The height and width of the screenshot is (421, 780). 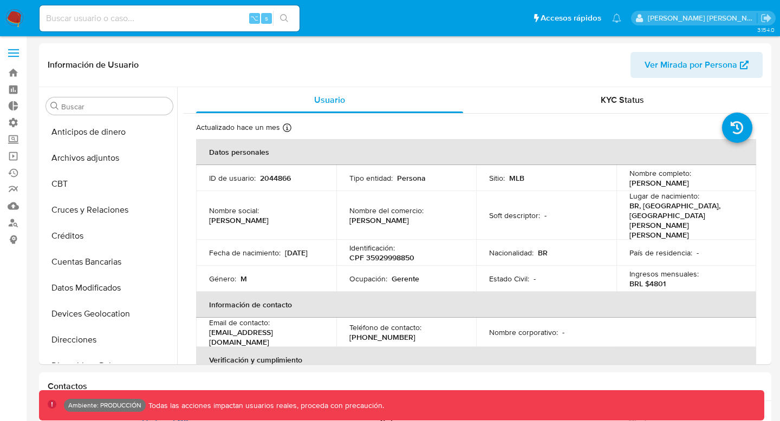 What do you see at coordinates (514, 216) in the screenshot?
I see `p: Soft descriptor :` at bounding box center [514, 216].